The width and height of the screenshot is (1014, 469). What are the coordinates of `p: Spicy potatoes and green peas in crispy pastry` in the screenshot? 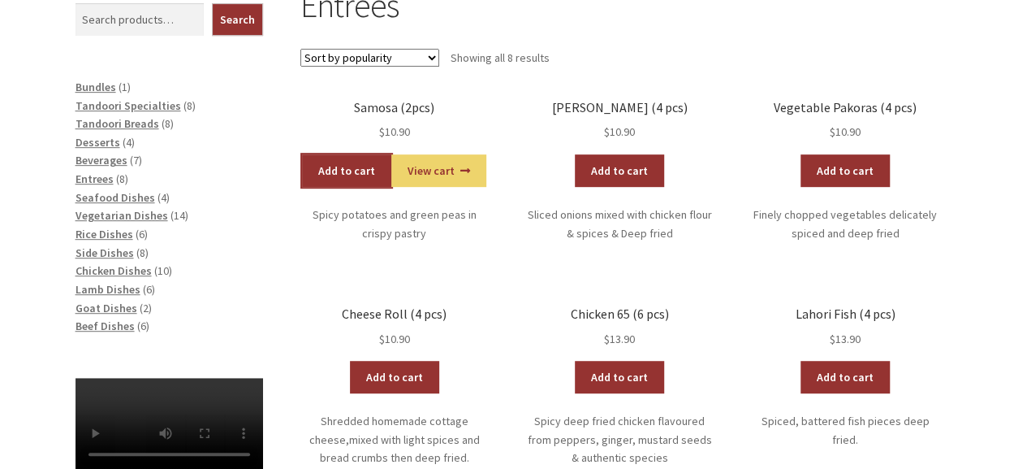 It's located at (394, 223).